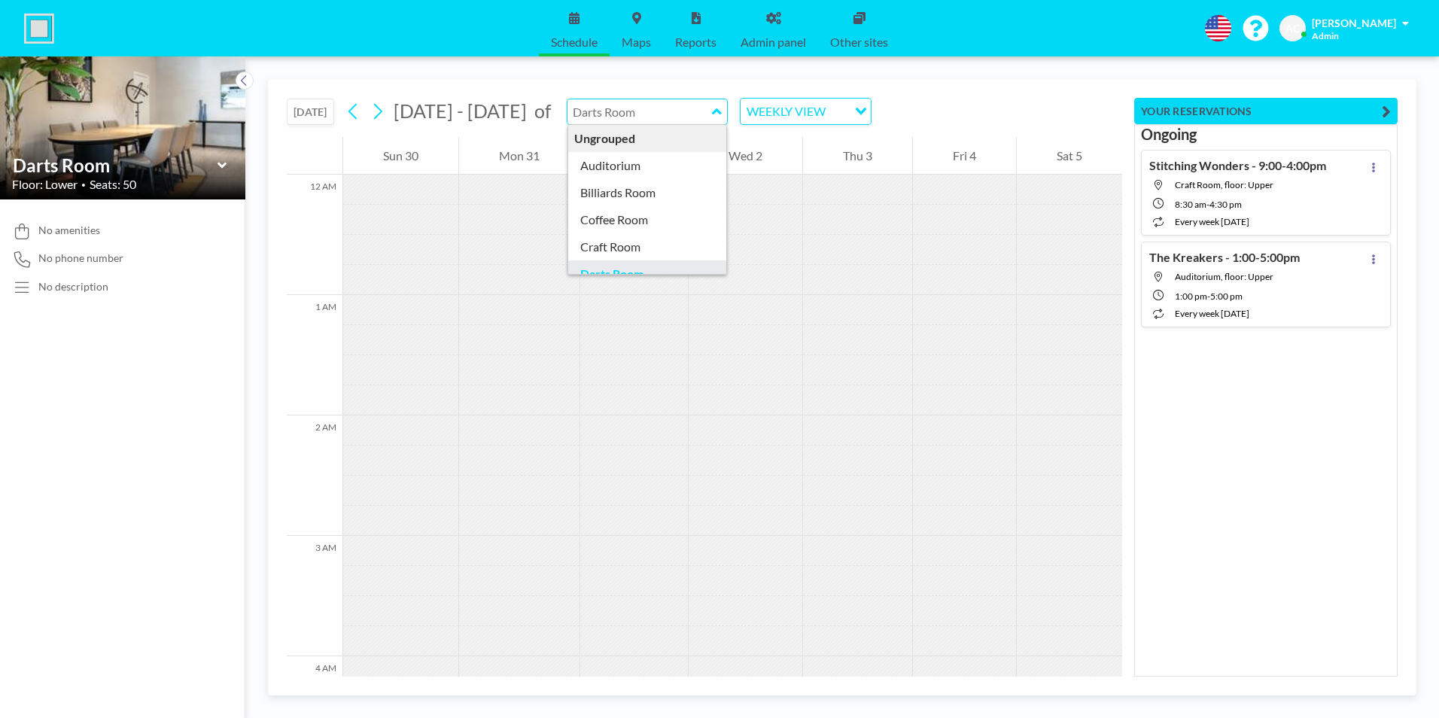 Image resolution: width=1439 pixels, height=718 pixels. Describe the element at coordinates (636, 42) in the screenshot. I see `span: Maps` at that location.